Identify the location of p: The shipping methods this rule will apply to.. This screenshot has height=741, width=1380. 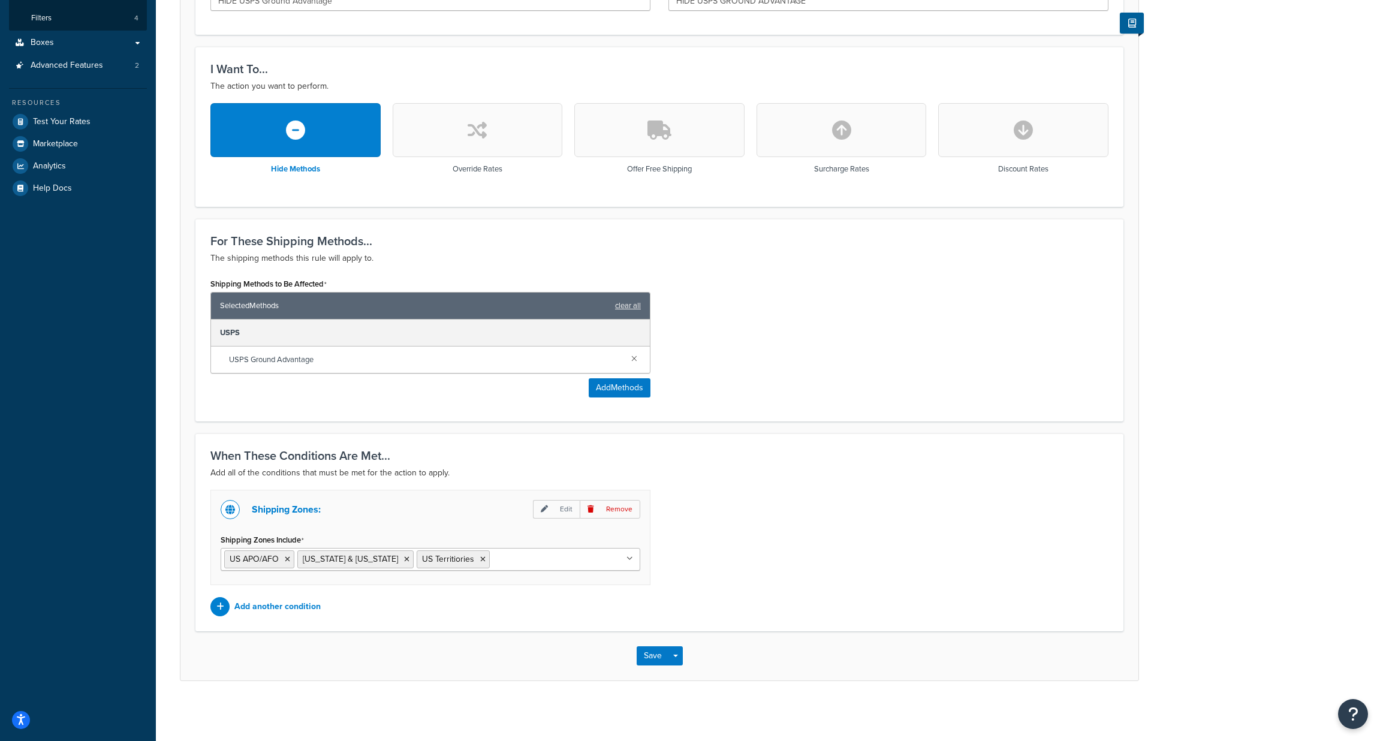
(659, 258).